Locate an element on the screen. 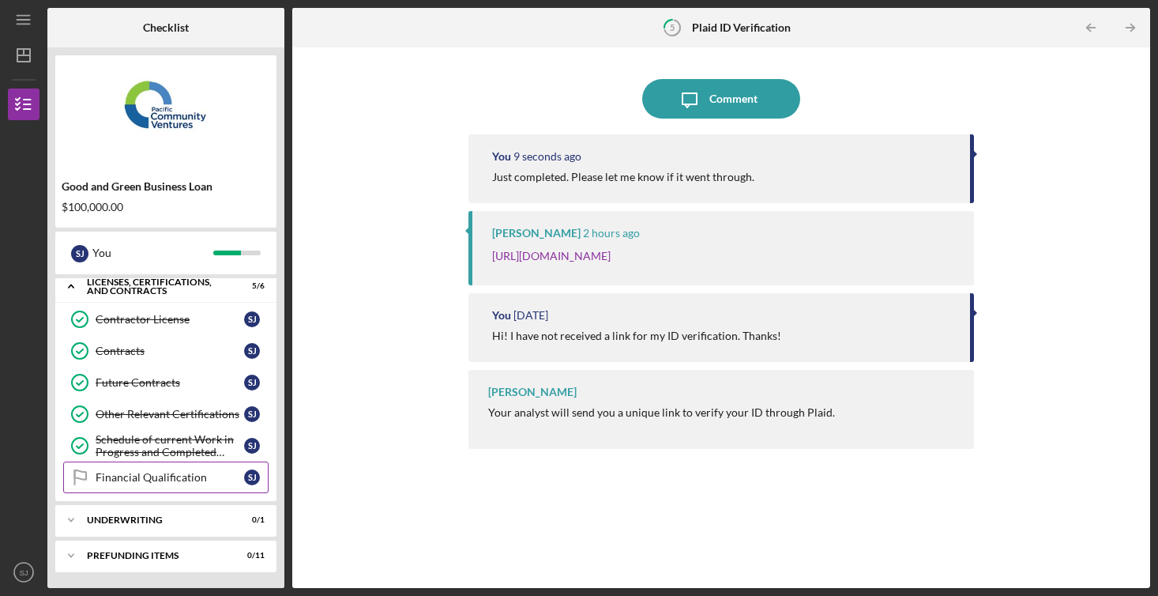 Image resolution: width=1158 pixels, height=596 pixels. img: Product logo is located at coordinates (166, 111).